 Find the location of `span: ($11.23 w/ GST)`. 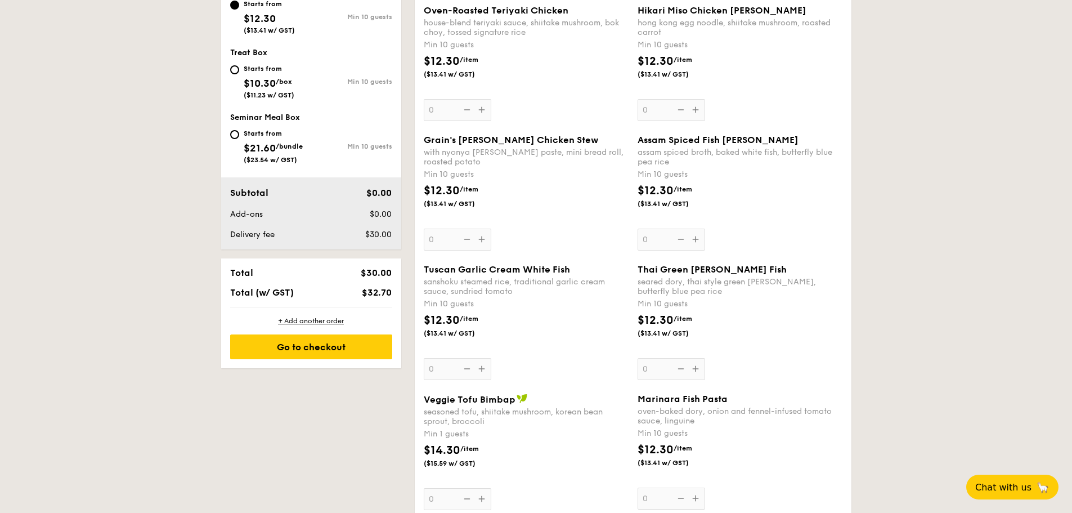

span: ($11.23 w/ GST) is located at coordinates (269, 95).